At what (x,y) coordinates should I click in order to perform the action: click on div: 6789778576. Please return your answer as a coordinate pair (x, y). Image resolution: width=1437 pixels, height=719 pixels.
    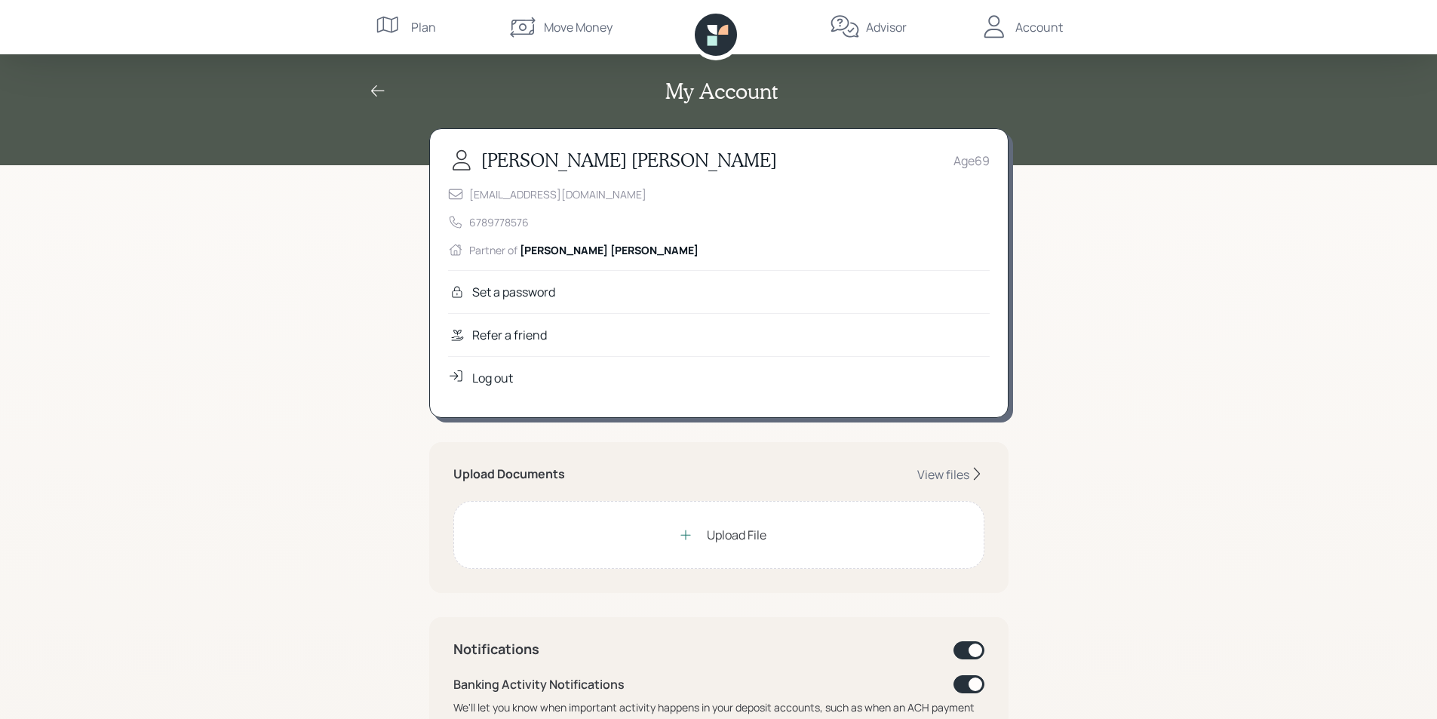
    Looking at the image, I should click on (499, 222).